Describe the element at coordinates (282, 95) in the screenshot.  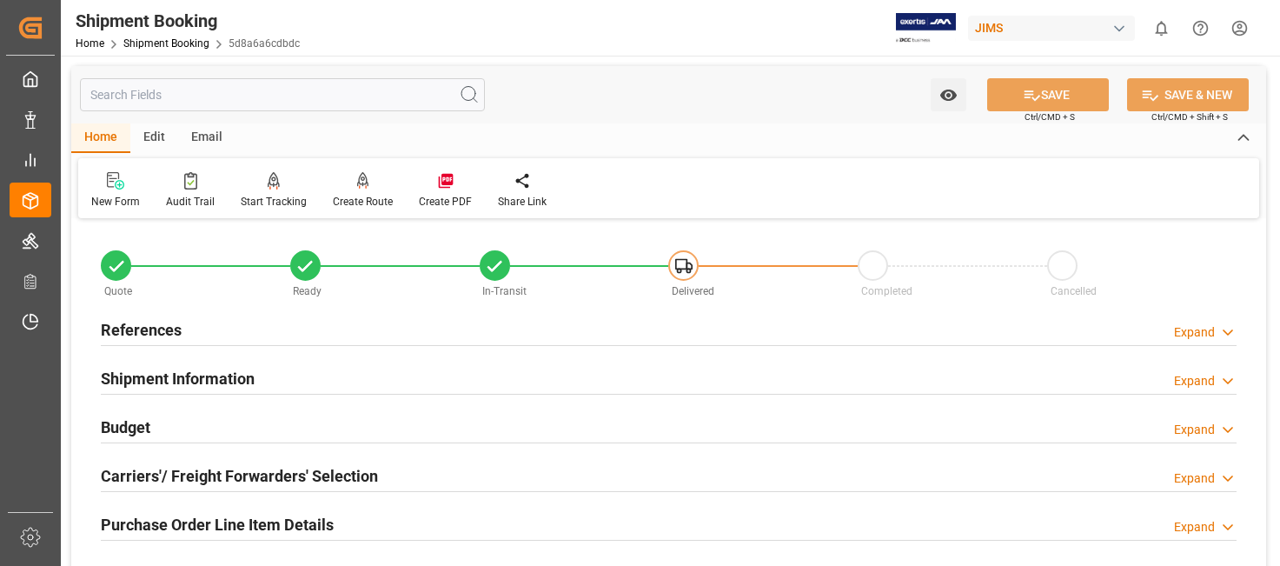
I see `input: Search Fields` at that location.